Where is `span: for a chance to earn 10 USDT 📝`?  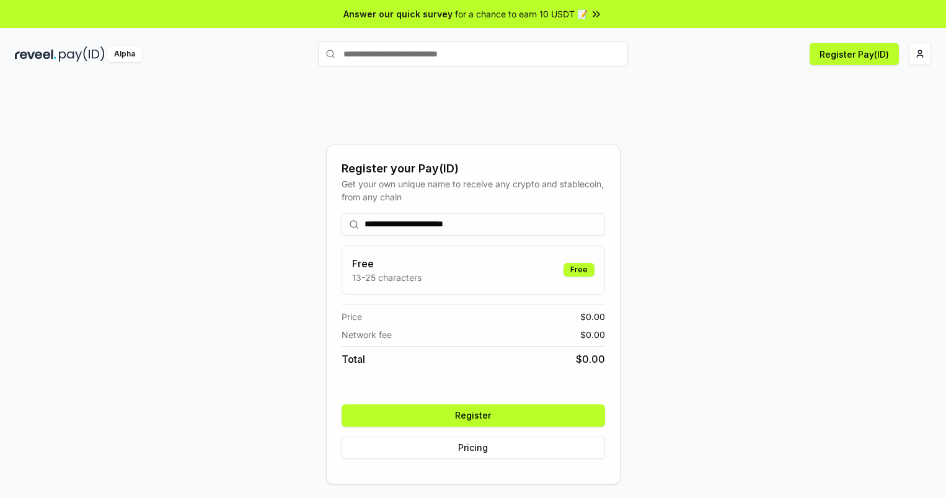 span: for a chance to earn 10 USDT 📝 is located at coordinates (522, 14).